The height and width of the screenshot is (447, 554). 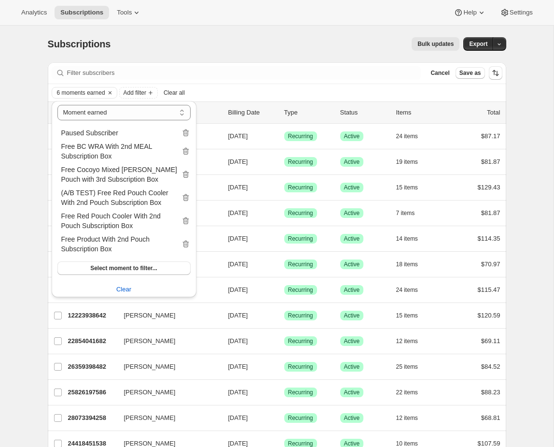 I want to click on button: Add filter, so click(x=139, y=93).